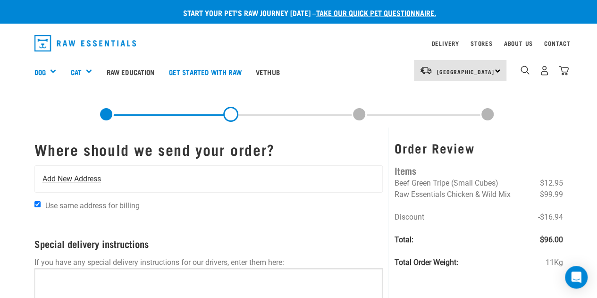 Image resolution: width=597 pixels, height=298 pixels. I want to click on h3: Order Review, so click(478, 148).